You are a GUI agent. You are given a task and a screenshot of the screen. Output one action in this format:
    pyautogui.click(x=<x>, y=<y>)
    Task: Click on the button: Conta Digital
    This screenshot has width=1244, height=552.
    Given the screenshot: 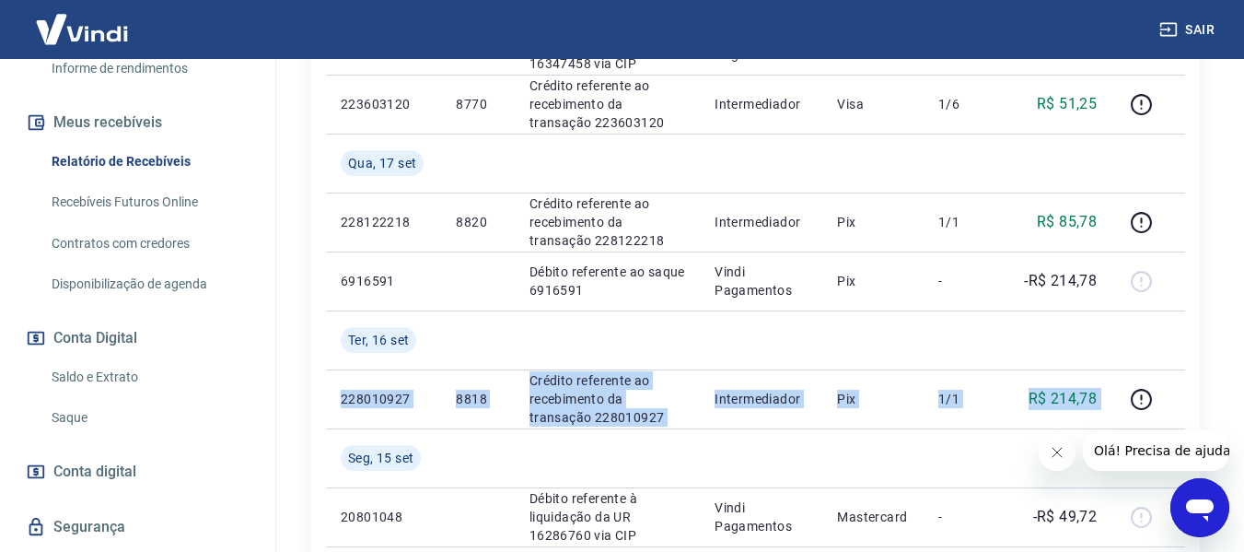 What is the action you would take?
    pyautogui.click(x=137, y=338)
    